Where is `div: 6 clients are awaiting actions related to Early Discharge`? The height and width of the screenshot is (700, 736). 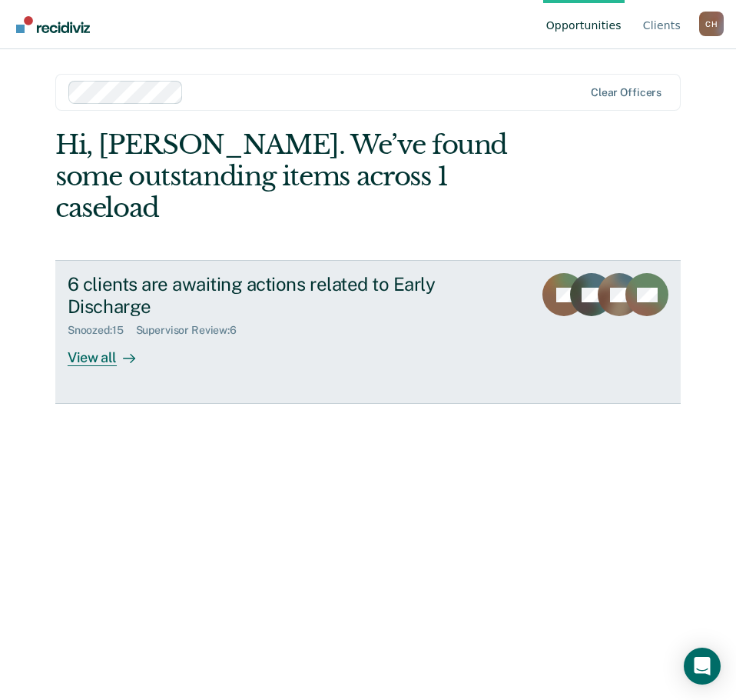
div: 6 clients are awaiting actions related to Early Discharge is located at coordinates (294, 295).